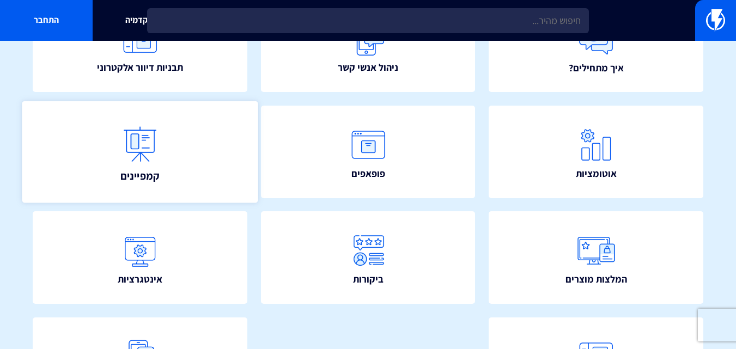 Image resolution: width=736 pixels, height=349 pixels. Describe the element at coordinates (140, 176) in the screenshot. I see `span: קמפיינים` at that location.